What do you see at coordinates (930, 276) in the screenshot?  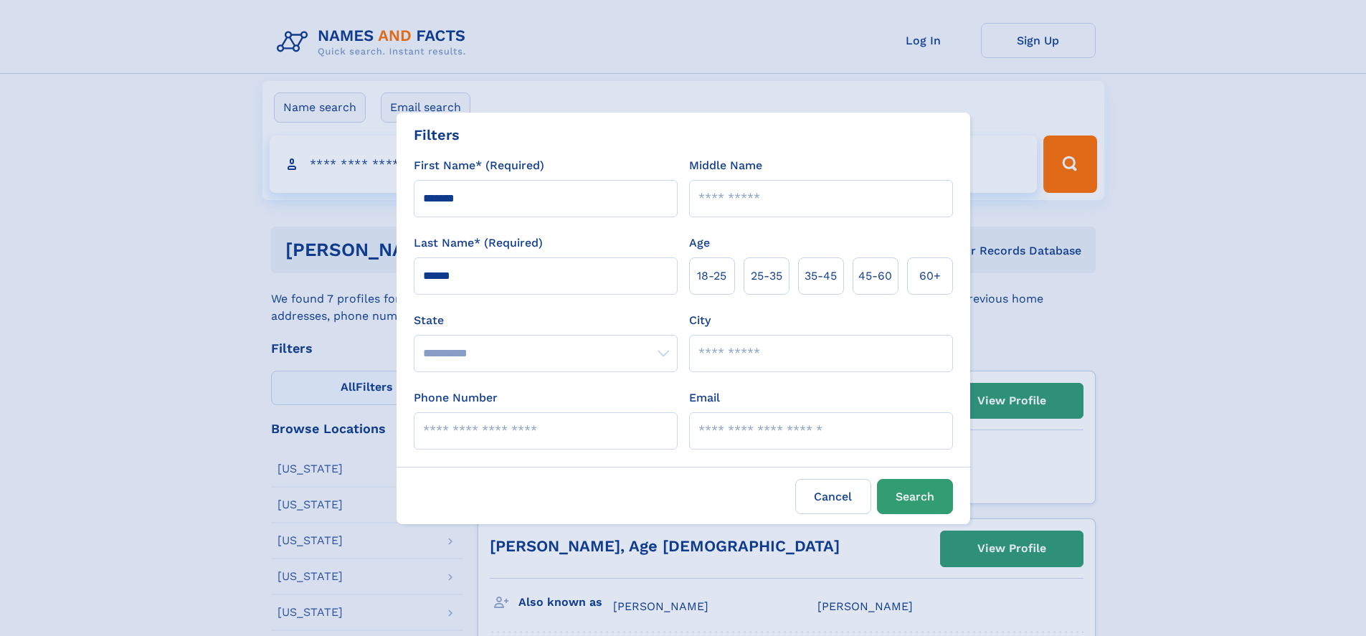 I see `span: 60+` at bounding box center [930, 276].